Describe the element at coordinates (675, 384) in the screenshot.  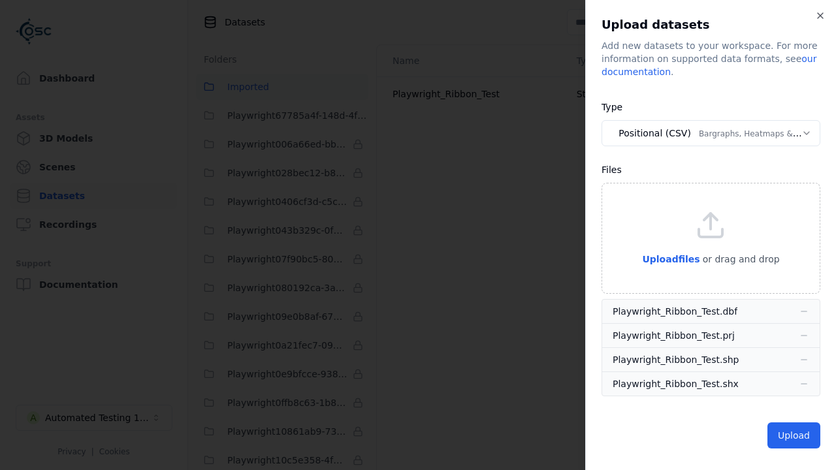
I see `div: Playwright_Ribbon_Test.shx` at that location.